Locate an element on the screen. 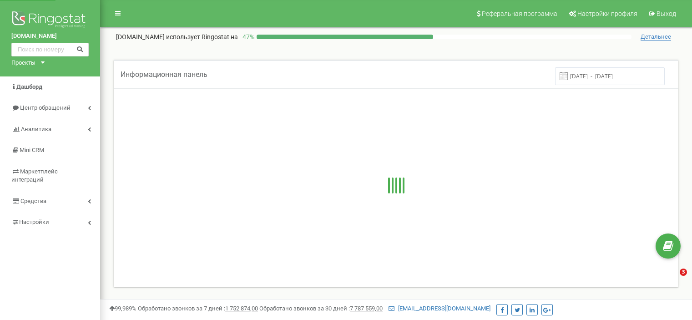 The width and height of the screenshot is (692, 320). span: Маркетплейс интеграций is located at coordinates (35, 176).